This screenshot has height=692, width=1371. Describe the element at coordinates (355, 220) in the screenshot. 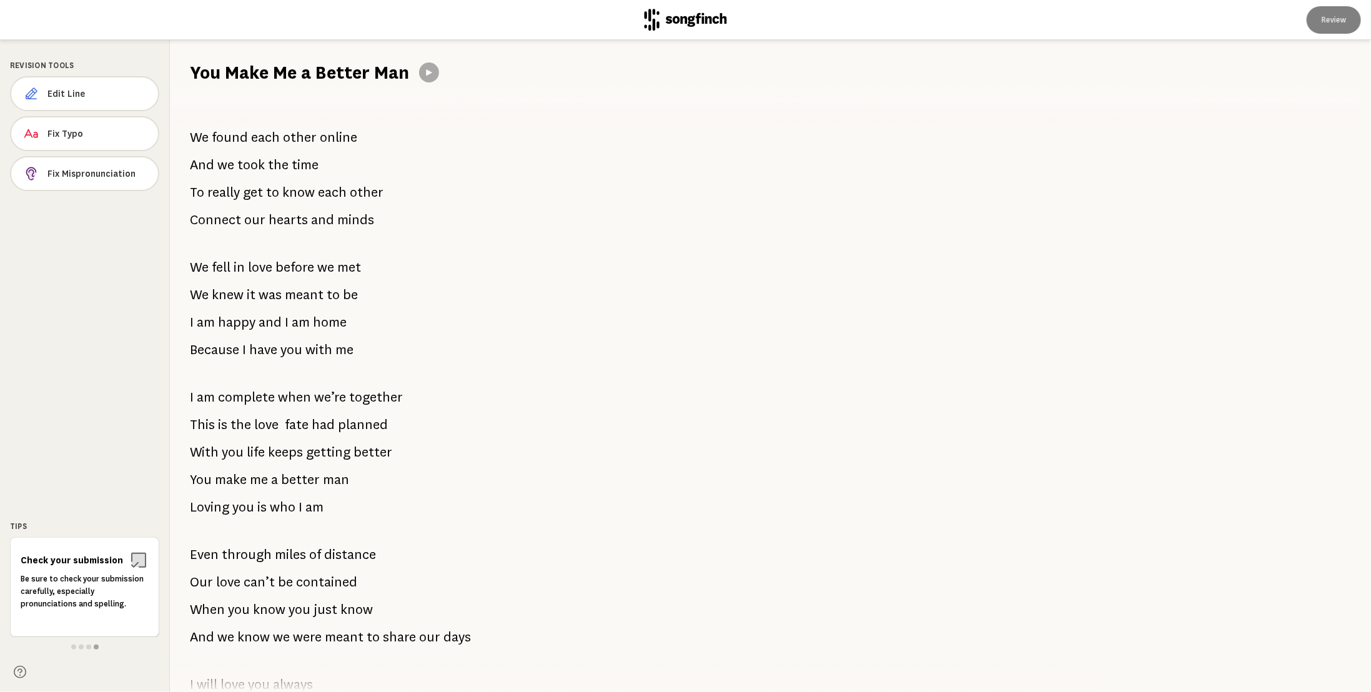

I see `span: minds` at that location.